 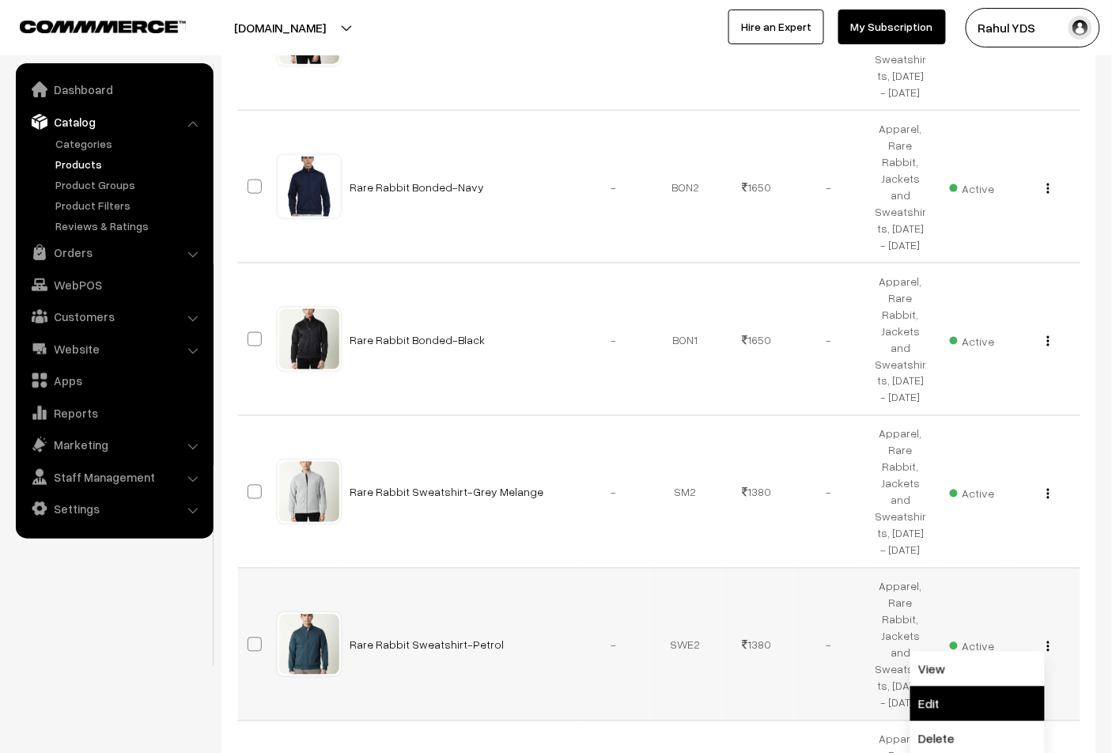 I want to click on a: Orders, so click(x=114, y=252).